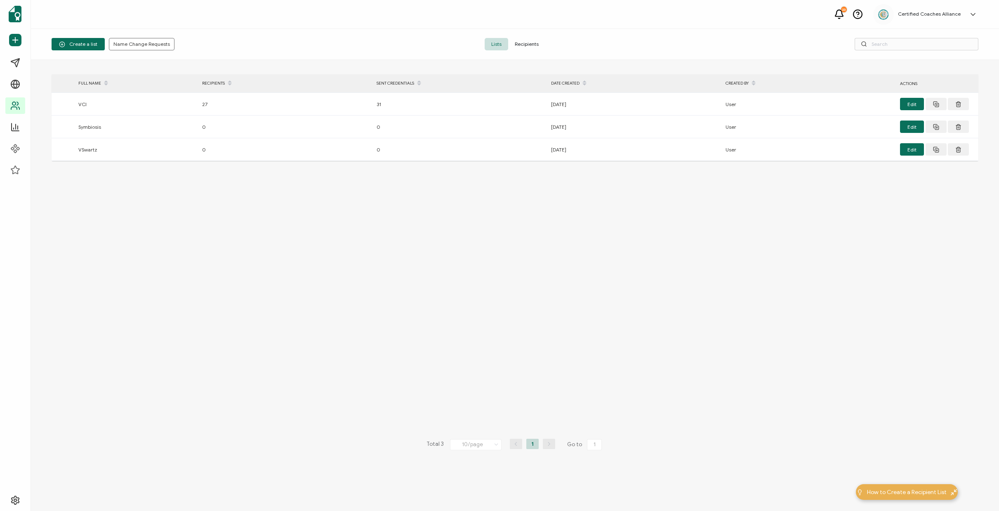 This screenshot has height=511, width=999. What do you see at coordinates (527, 44) in the screenshot?
I see `span: Recipients` at bounding box center [527, 44].